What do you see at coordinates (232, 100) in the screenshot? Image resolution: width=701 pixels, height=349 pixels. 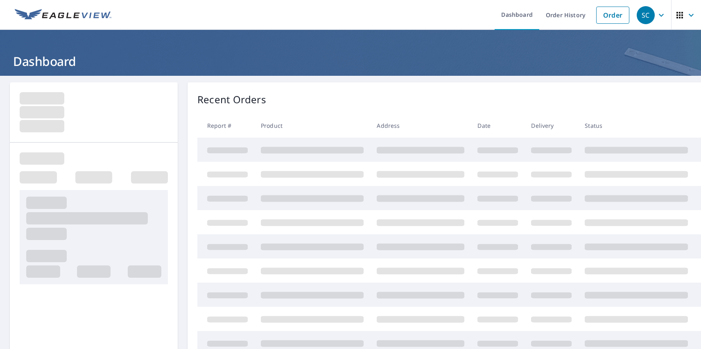 I see `p: Recent Orders` at bounding box center [232, 100].